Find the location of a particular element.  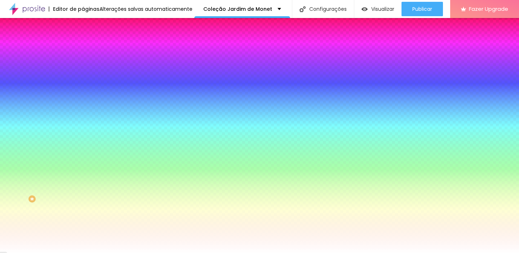

button: Publicar is located at coordinates (422, 9).